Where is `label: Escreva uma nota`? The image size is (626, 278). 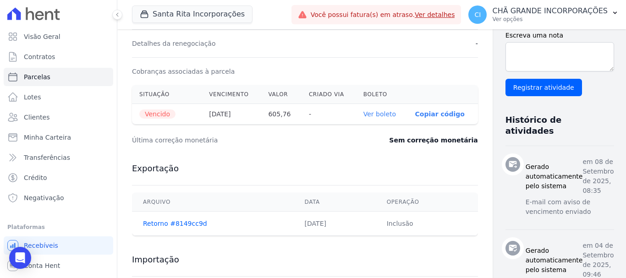
label: Escreva uma nota is located at coordinates (560, 35).